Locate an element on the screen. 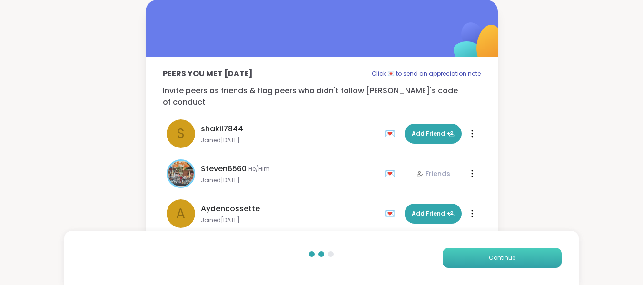 This screenshot has height=285, width=643. p: Click 💌 to send an appreciation note is located at coordinates (426, 74).